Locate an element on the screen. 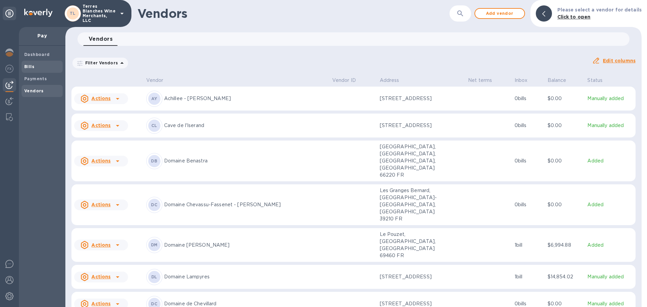 The width and height of the screenshot is (647, 307). p: Balance is located at coordinates (557, 80).